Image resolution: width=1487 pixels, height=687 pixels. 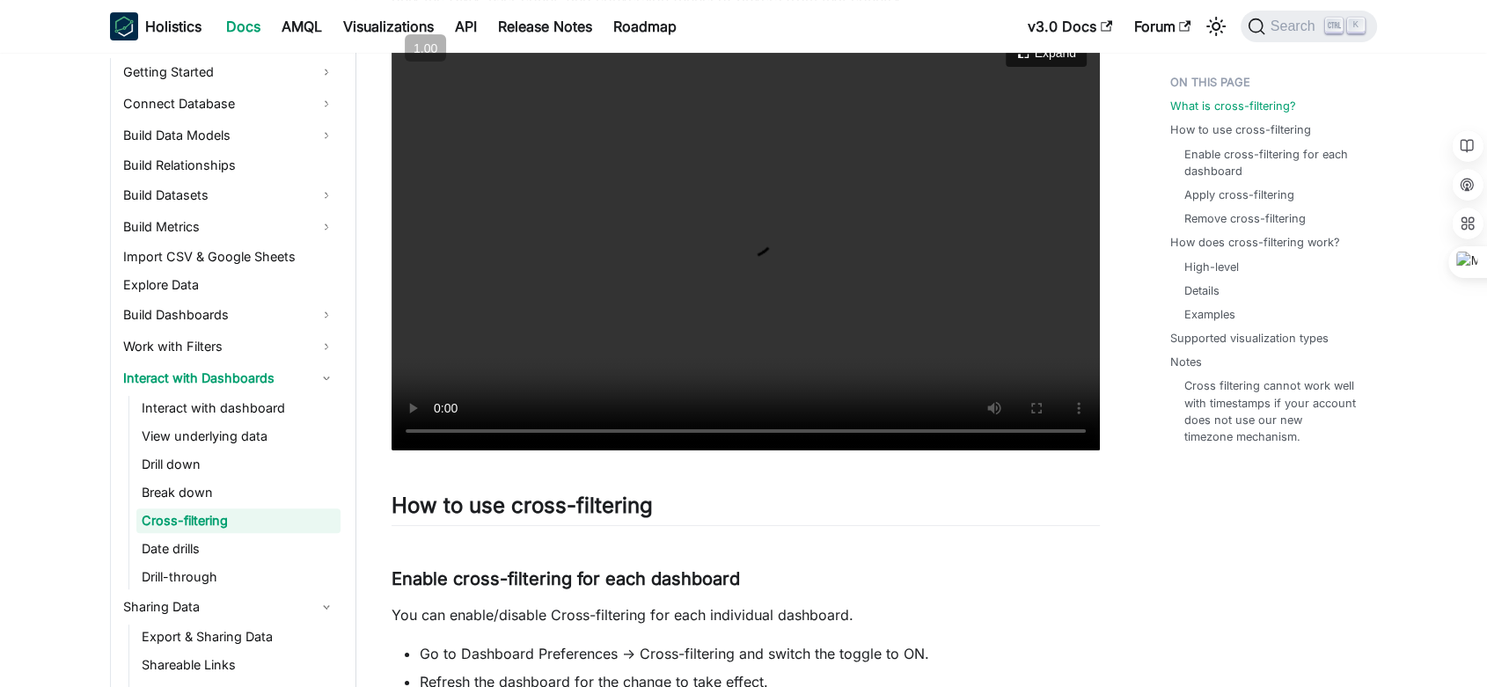 I want to click on a: Drill down, so click(x=238, y=465).